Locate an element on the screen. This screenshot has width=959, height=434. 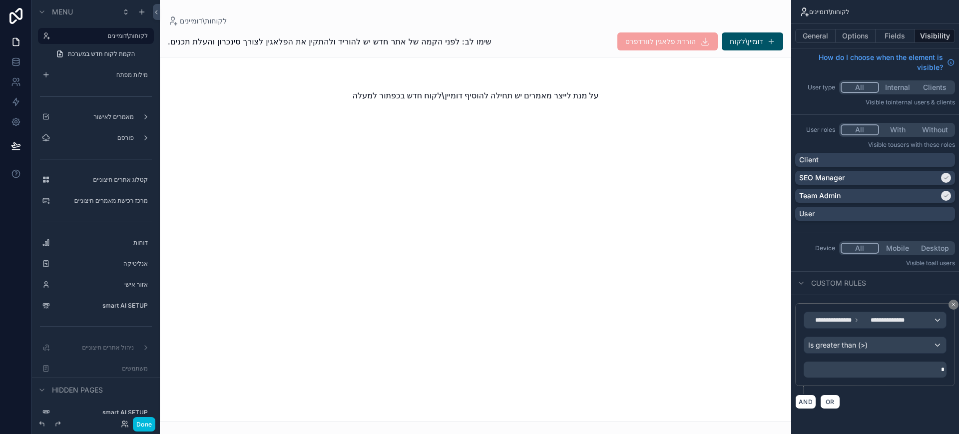
label: דוחות is located at coordinates (101, 243).